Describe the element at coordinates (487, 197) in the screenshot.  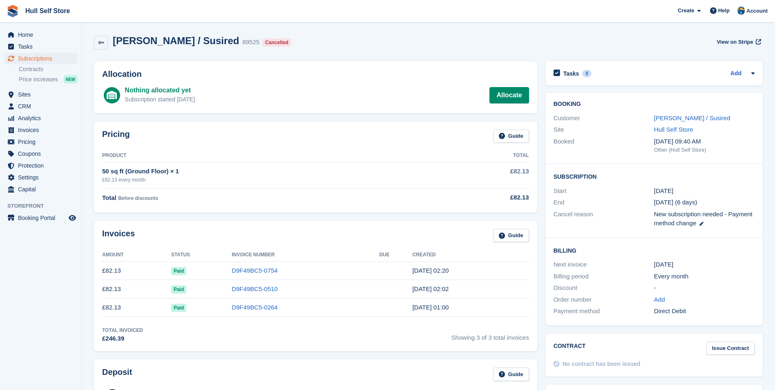
I see `div: £82.13` at that location.